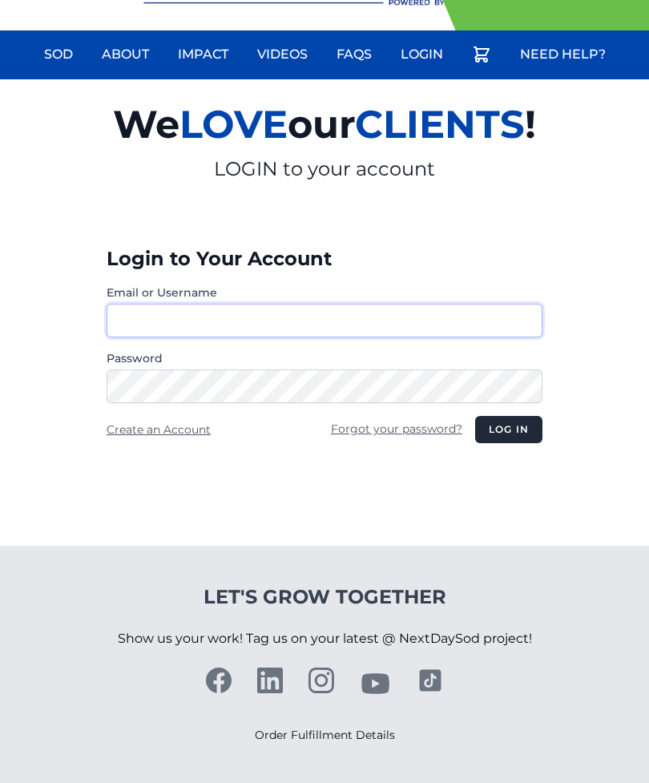 This screenshot has height=783, width=649. What do you see at coordinates (422, 55) in the screenshot?
I see `a: Login` at bounding box center [422, 55].